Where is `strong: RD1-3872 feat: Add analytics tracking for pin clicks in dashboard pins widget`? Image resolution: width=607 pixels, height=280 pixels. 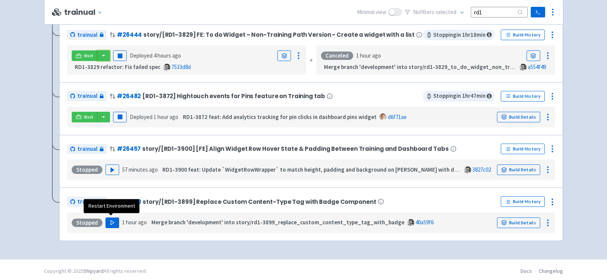 strong: RD1-3872 feat: Add analytics tracking for pin clicks in dashboard pins widget is located at coordinates (280, 117).